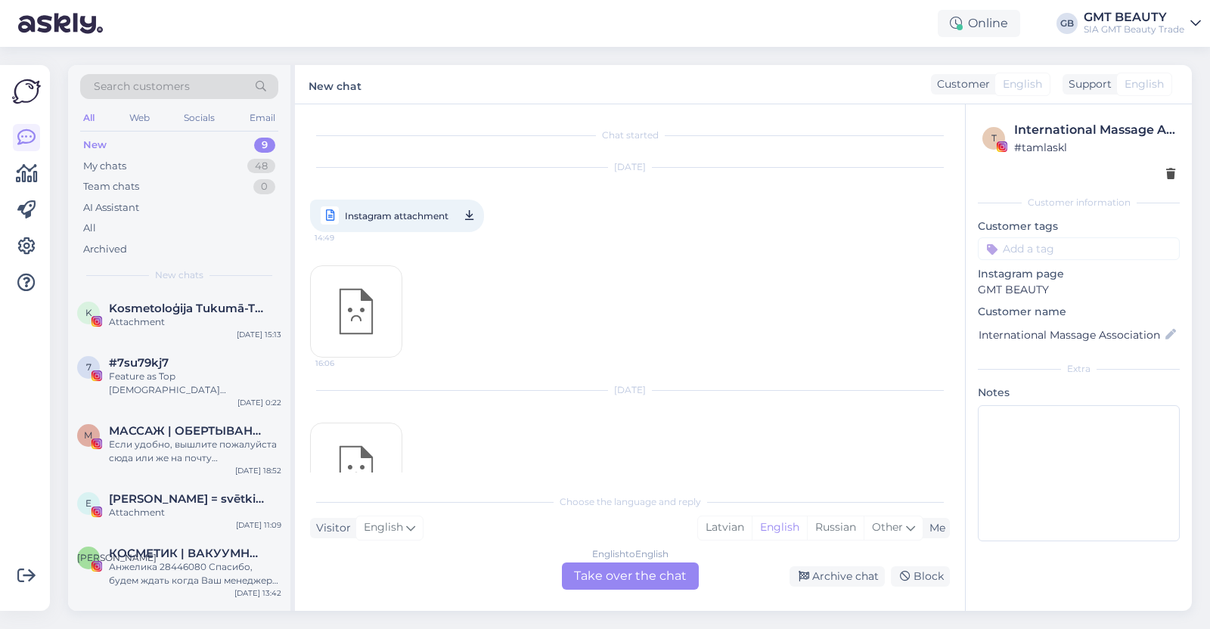  Describe the element at coordinates (265, 145) in the screenshot. I see `div: 9` at that location.